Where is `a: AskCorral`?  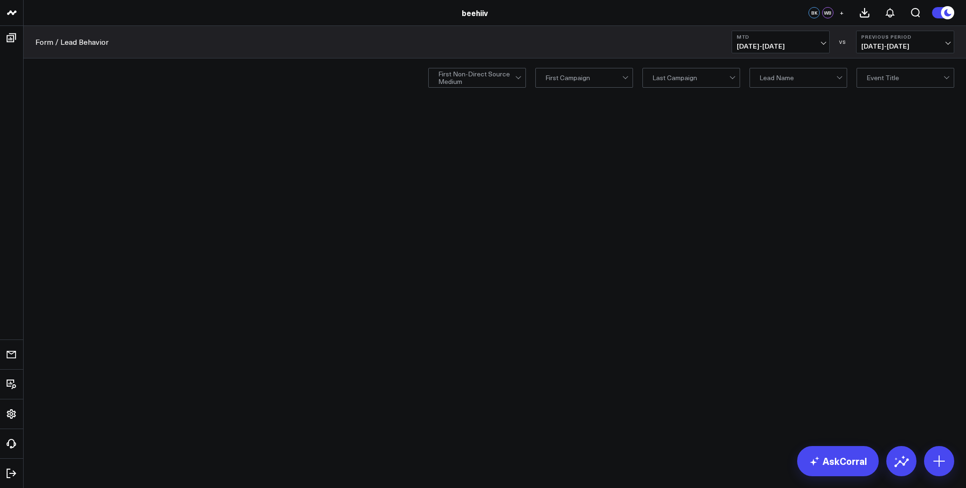 a: AskCorral is located at coordinates (838, 461).